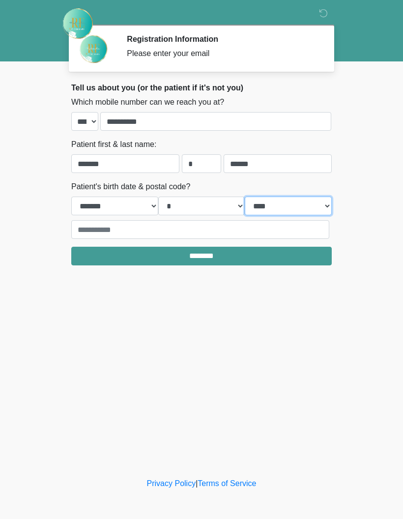  Describe the element at coordinates (113, 144) in the screenshot. I see `label: Patient first & last name:` at that location.